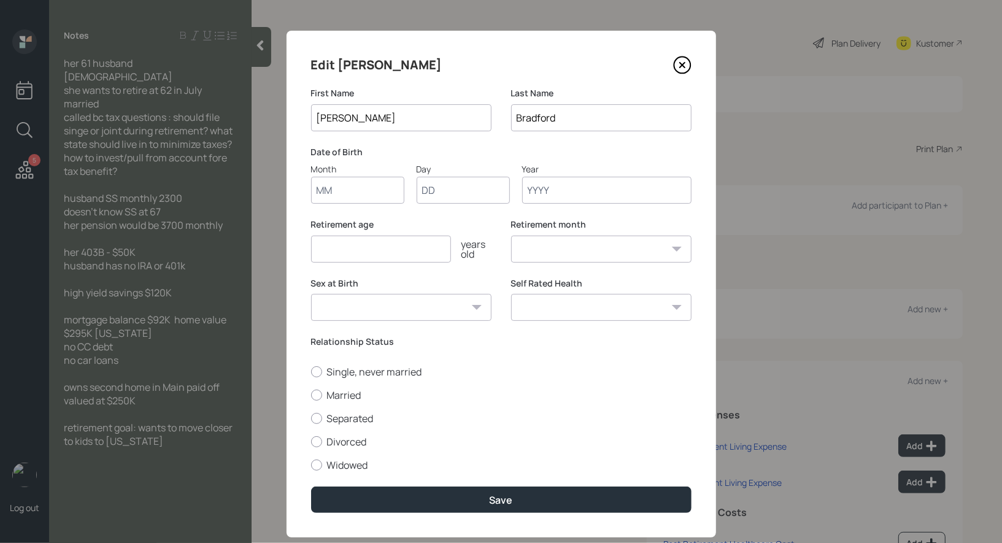 This screenshot has width=1002, height=543. I want to click on label: Separated, so click(501, 418).